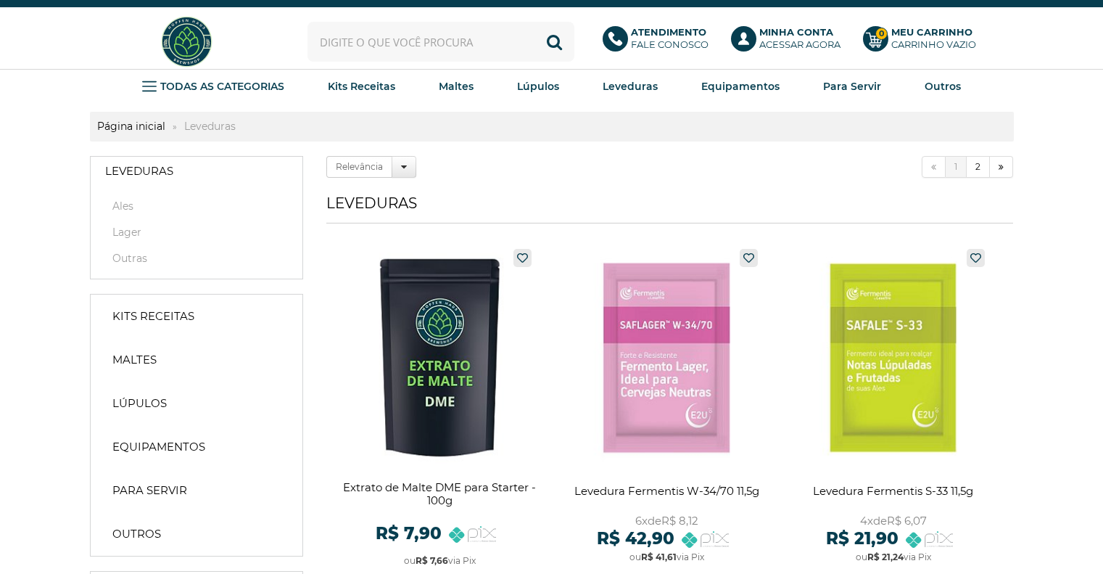 This screenshot has width=1103, height=574. What do you see at coordinates (186, 41) in the screenshot?
I see `img: Hopfen Haus BrewShop` at bounding box center [186, 41].